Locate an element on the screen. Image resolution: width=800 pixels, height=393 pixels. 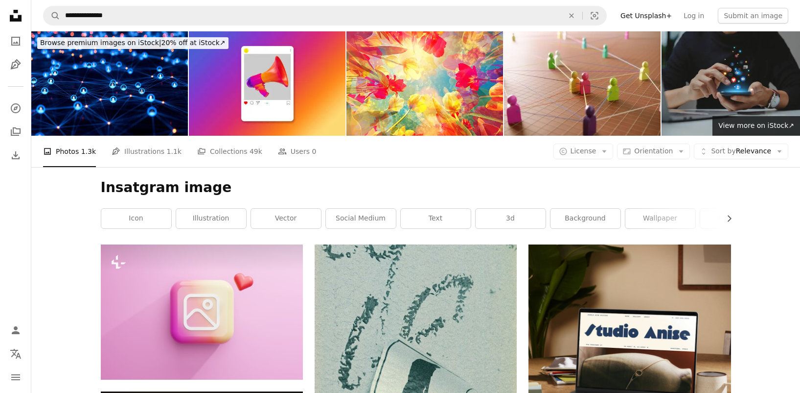
a: Illustrations is located at coordinates (16, 65).